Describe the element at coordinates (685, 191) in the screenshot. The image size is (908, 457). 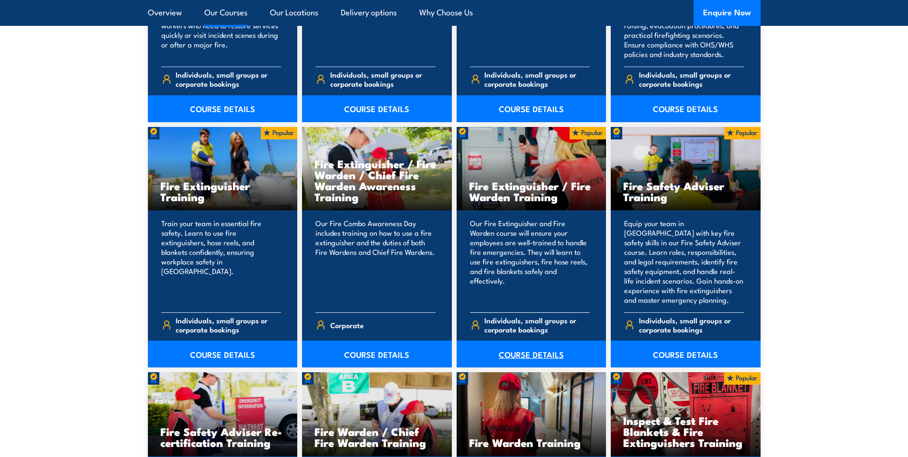
I see `h3: Fire Safety Adviser Training` at that location.